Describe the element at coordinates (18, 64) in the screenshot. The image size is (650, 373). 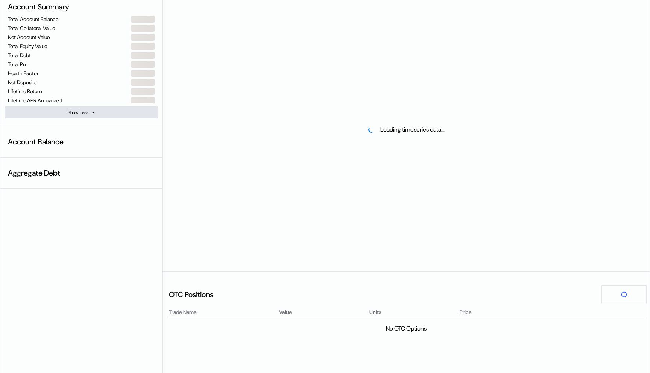
I see `div: Total PnL` at that location.